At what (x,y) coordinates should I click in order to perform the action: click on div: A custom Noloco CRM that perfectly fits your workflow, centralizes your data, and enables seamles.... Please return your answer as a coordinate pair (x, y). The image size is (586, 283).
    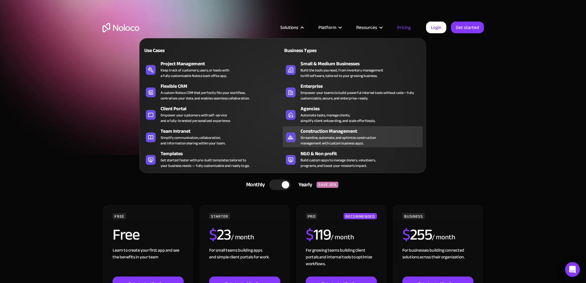
    Looking at the image, I should click on (205, 95).